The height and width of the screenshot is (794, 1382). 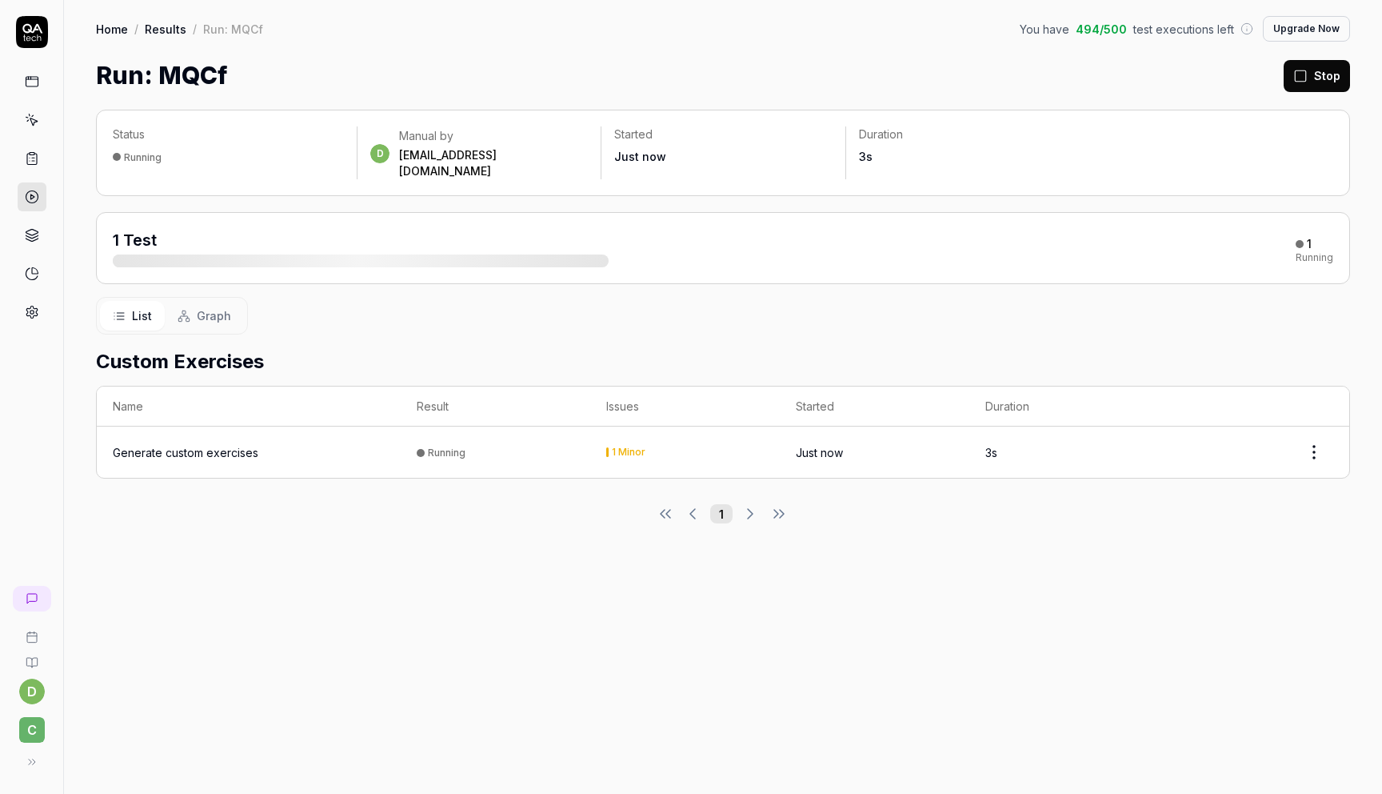 I want to click on button: Graph, so click(x=204, y=315).